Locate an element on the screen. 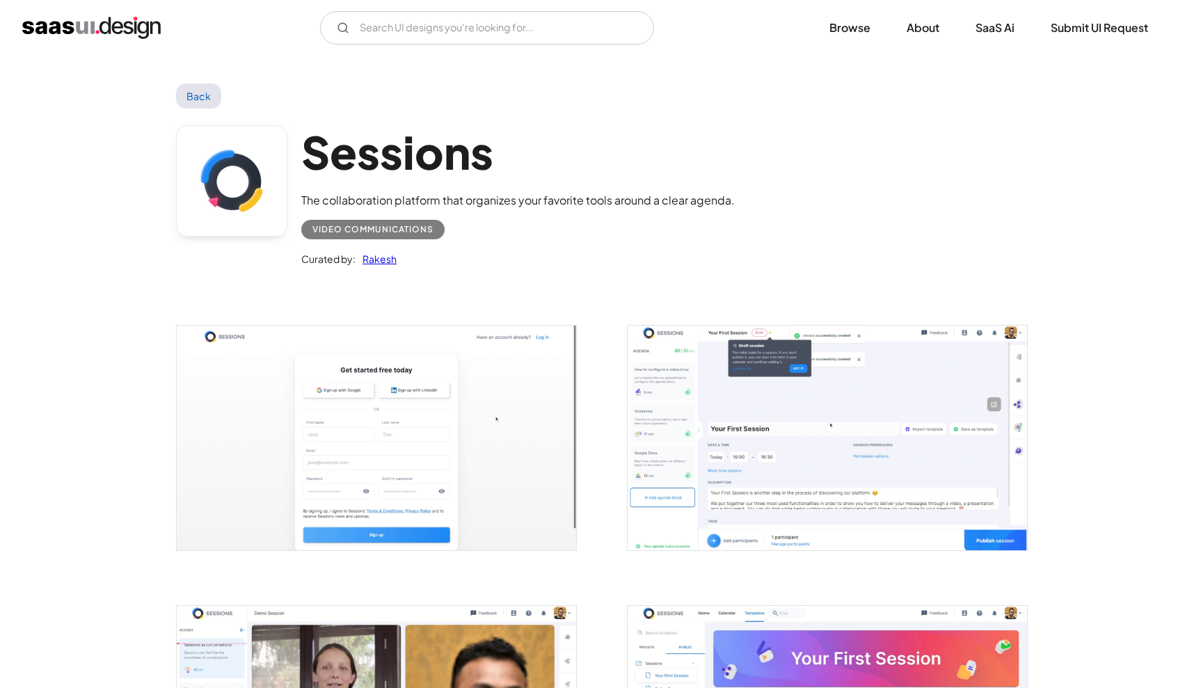 Image resolution: width=1187 pixels, height=688 pixels. a: home is located at coordinates (91, 28).